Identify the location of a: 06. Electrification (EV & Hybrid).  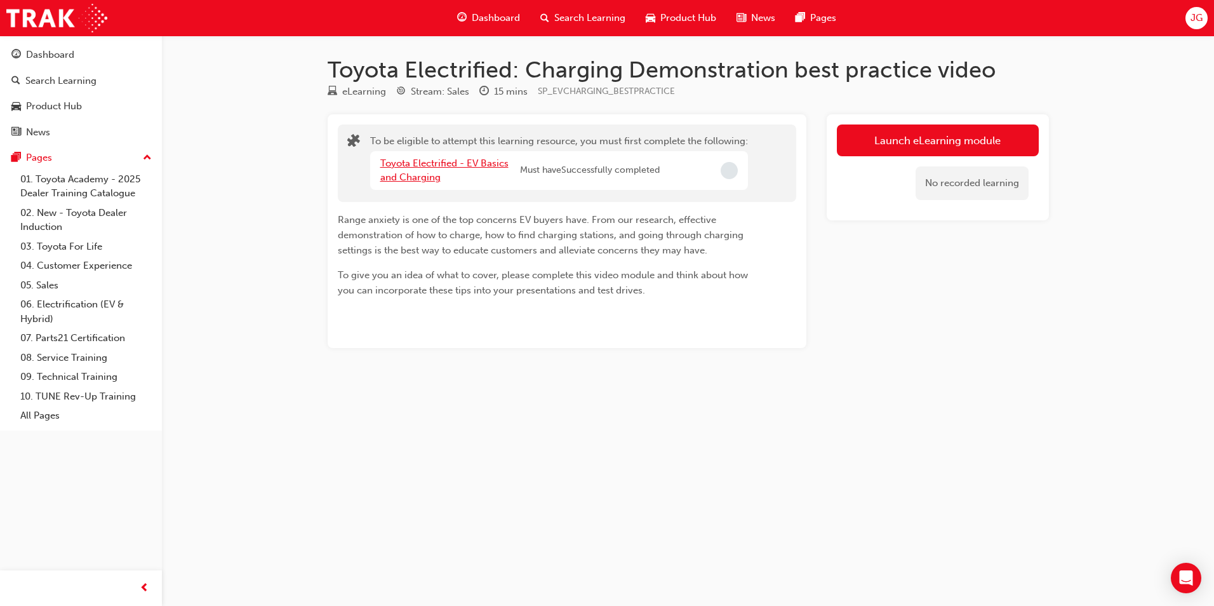
(86, 311).